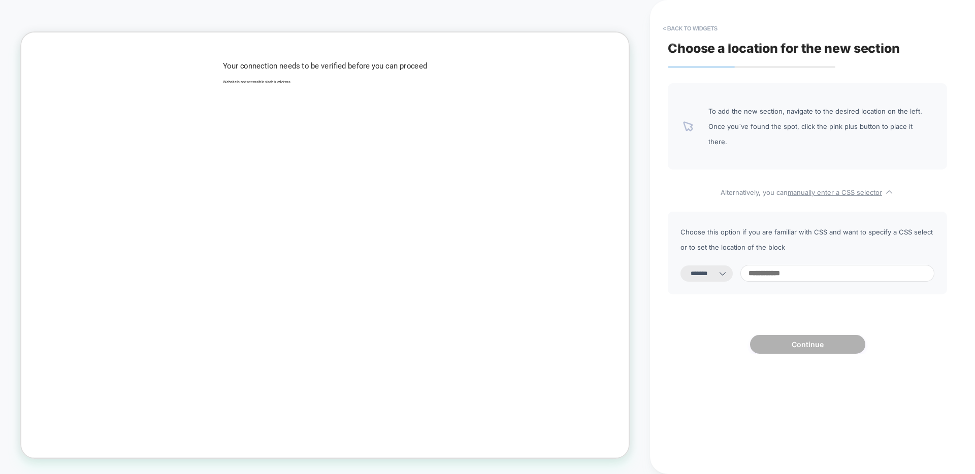 This screenshot has height=474, width=975. Describe the element at coordinates (784, 48) in the screenshot. I see `span: Choose a location for the new section` at that location.